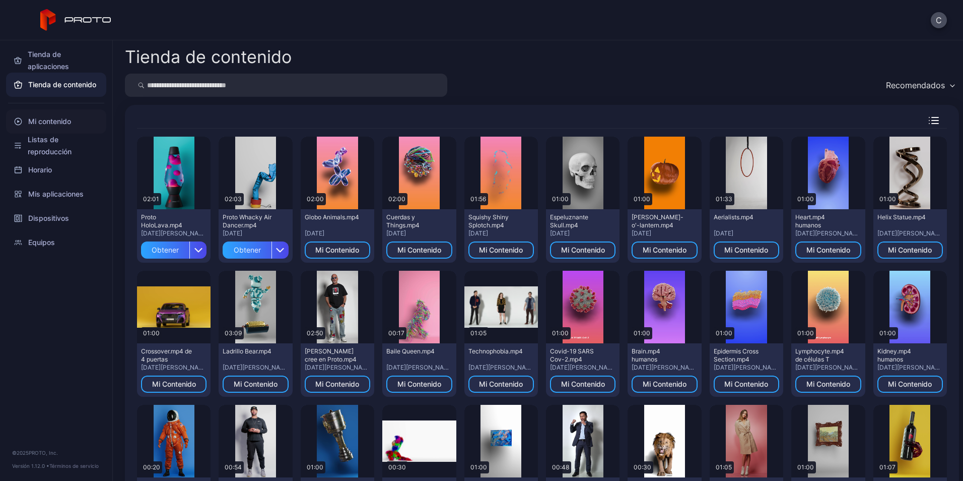 The image size is (963, 481). What do you see at coordinates (49, 121) in the screenshot?
I see `font: Mi contenido` at bounding box center [49, 121].